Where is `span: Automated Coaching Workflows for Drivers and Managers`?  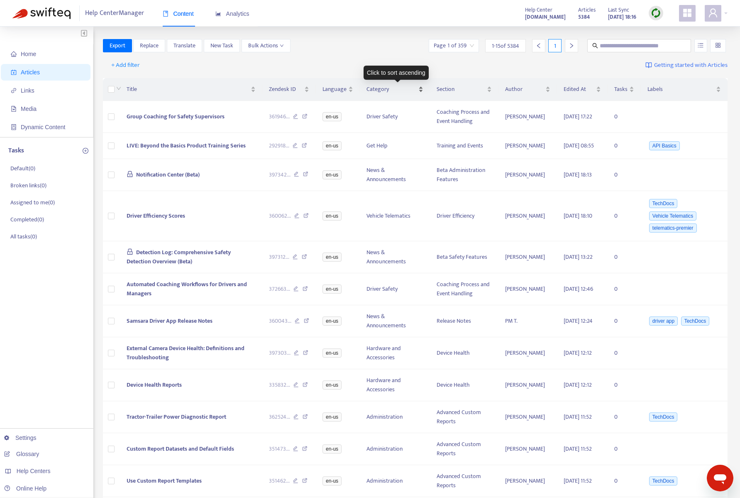 span: Automated Coaching Workflows for Drivers and Managers is located at coordinates (187, 288).